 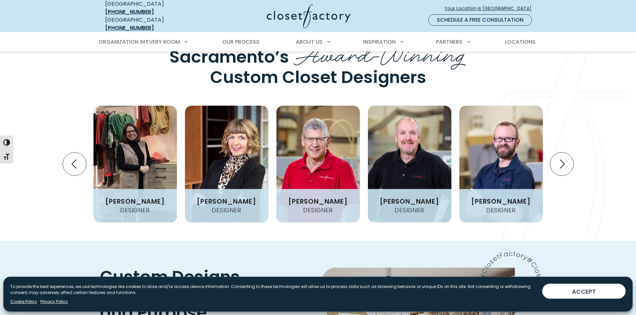 What do you see at coordinates (318, 77) in the screenshot?
I see `span: Custom Closet Designers` at bounding box center [318, 77].